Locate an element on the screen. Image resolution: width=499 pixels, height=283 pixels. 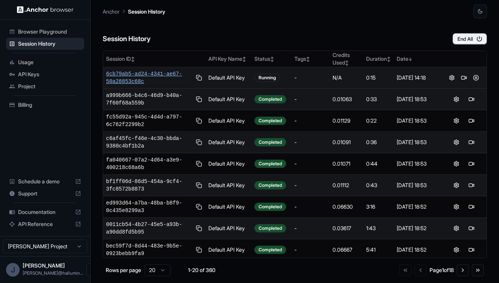
span: Documentation is located at coordinates (45, 212).